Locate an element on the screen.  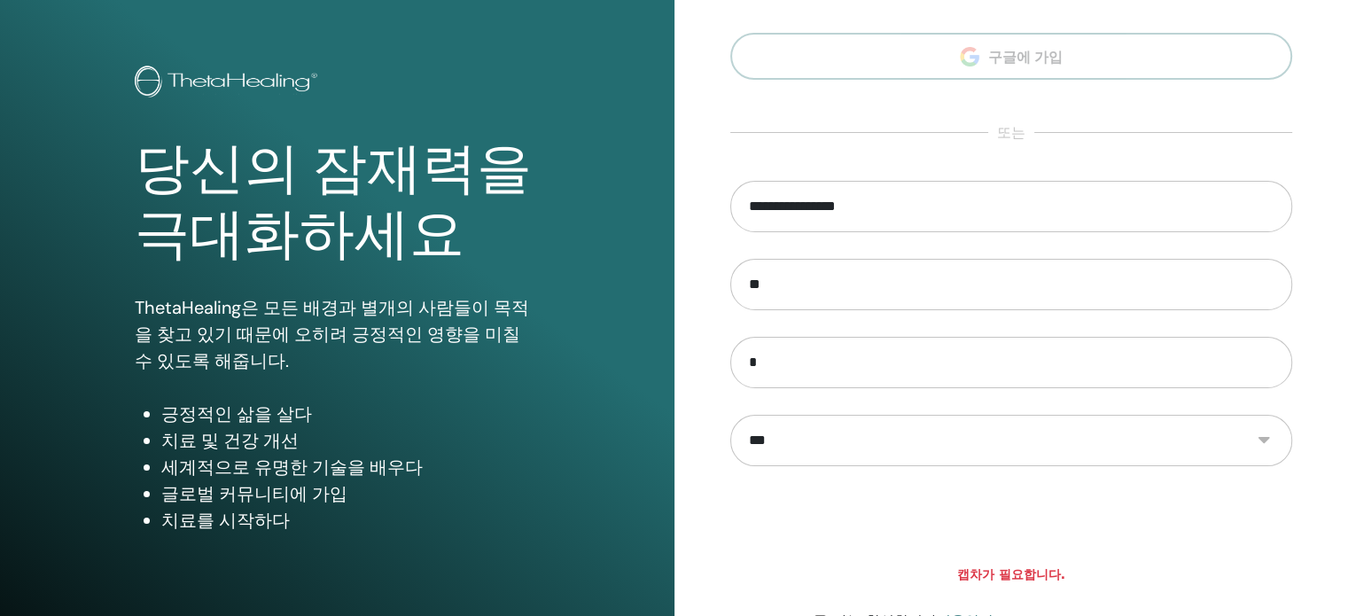
font: ThetaHealing은 모든 배경과 별개의 사람들이 목적을 찾고 있기 때문에 오히려 긍정적인 영향을 미칠 수 있도록 해줍니다. is located at coordinates (331, 334).